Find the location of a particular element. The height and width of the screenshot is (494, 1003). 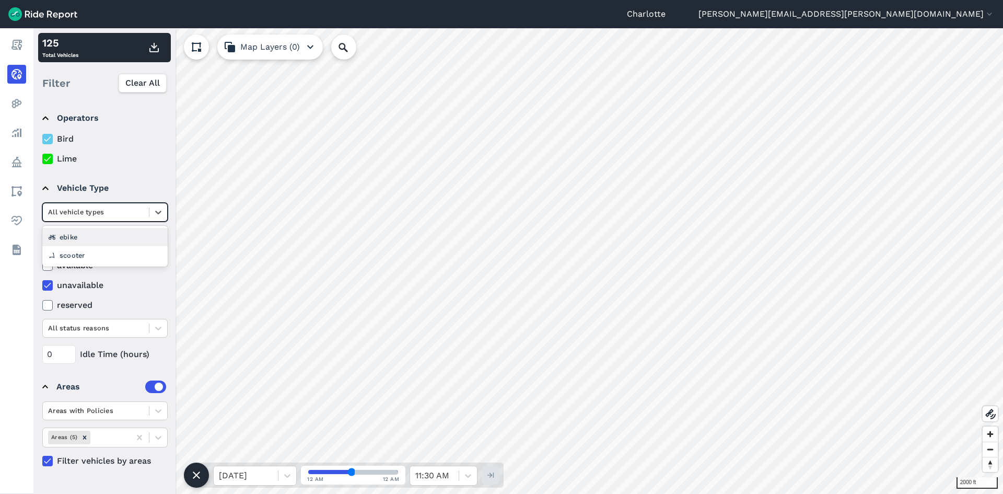

button: Zoom out is located at coordinates (990, 449).